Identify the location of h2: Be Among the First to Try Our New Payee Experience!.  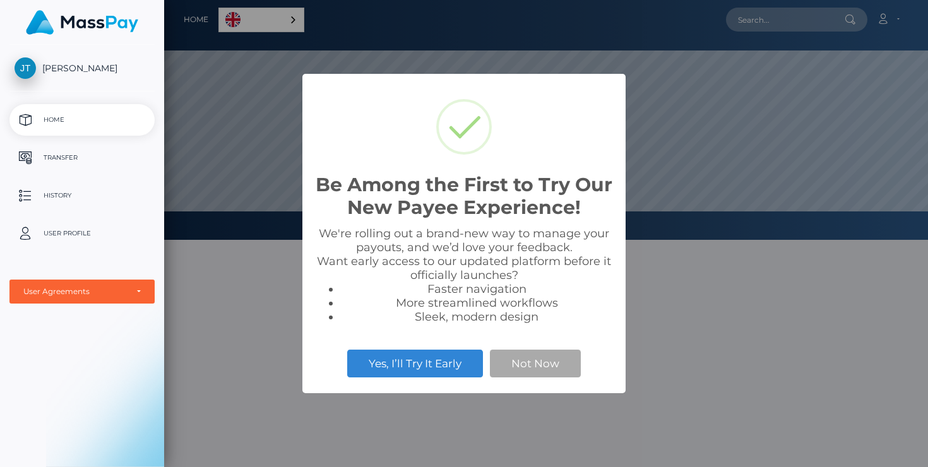
(464, 196).